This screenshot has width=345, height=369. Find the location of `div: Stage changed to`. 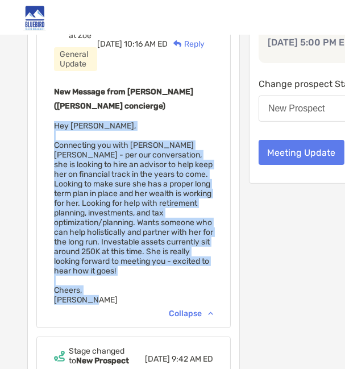

div: Stage changed to is located at coordinates (107, 356).